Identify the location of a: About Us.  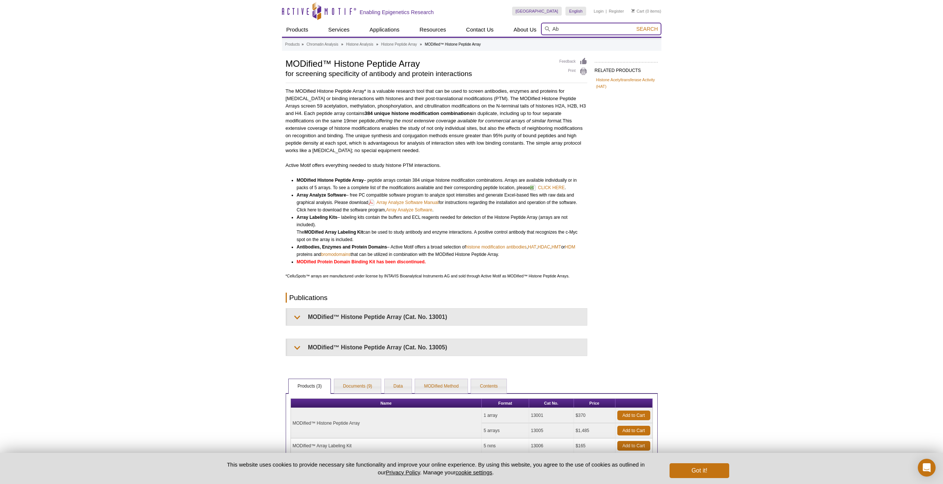
(525, 30).